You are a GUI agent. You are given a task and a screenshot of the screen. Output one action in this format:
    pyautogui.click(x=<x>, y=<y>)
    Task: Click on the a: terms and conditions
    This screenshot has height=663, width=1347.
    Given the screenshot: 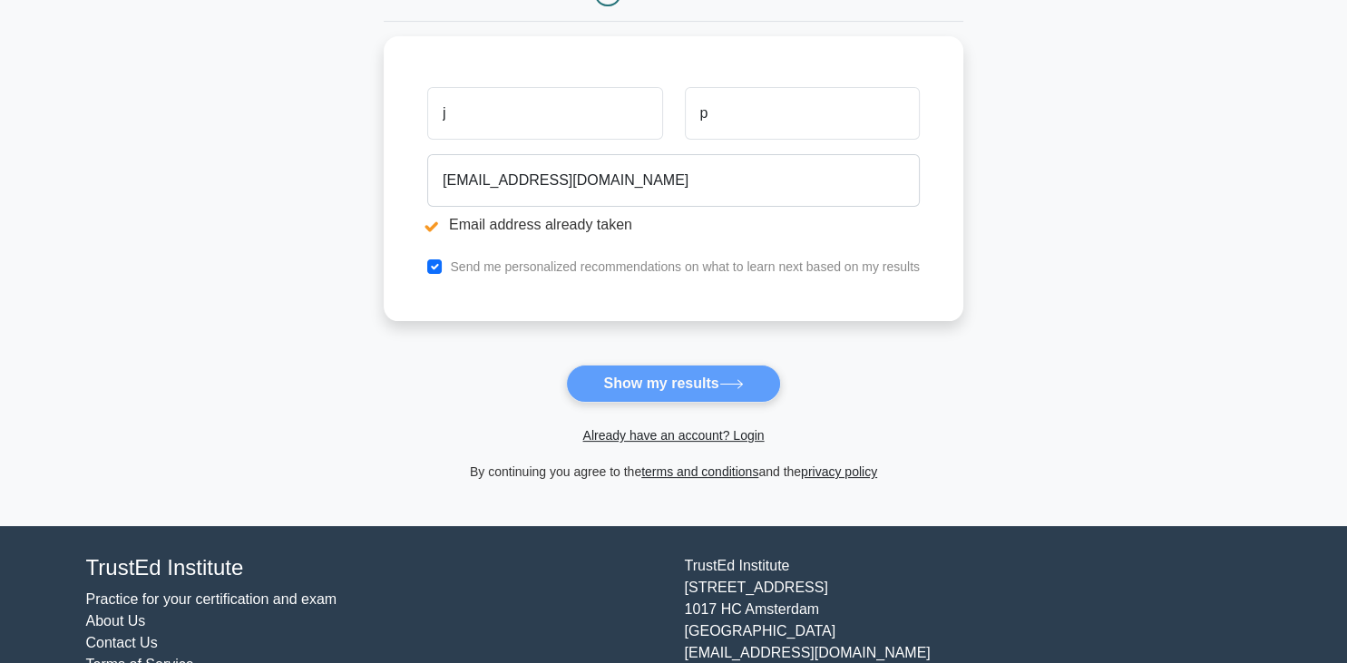 What is the action you would take?
    pyautogui.click(x=699, y=472)
    